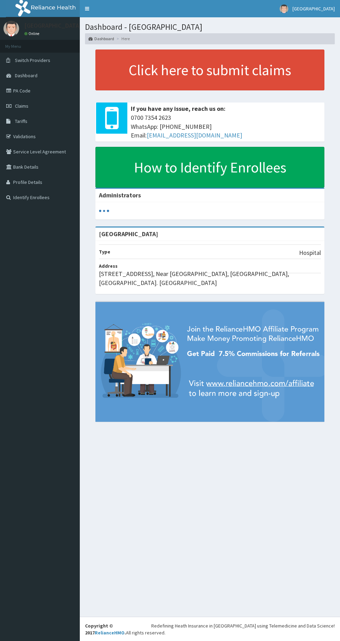 This screenshot has width=340, height=641. What do you see at coordinates (178, 108) in the screenshot?
I see `b: If you have any issue, reach us on:` at bounding box center [178, 108].